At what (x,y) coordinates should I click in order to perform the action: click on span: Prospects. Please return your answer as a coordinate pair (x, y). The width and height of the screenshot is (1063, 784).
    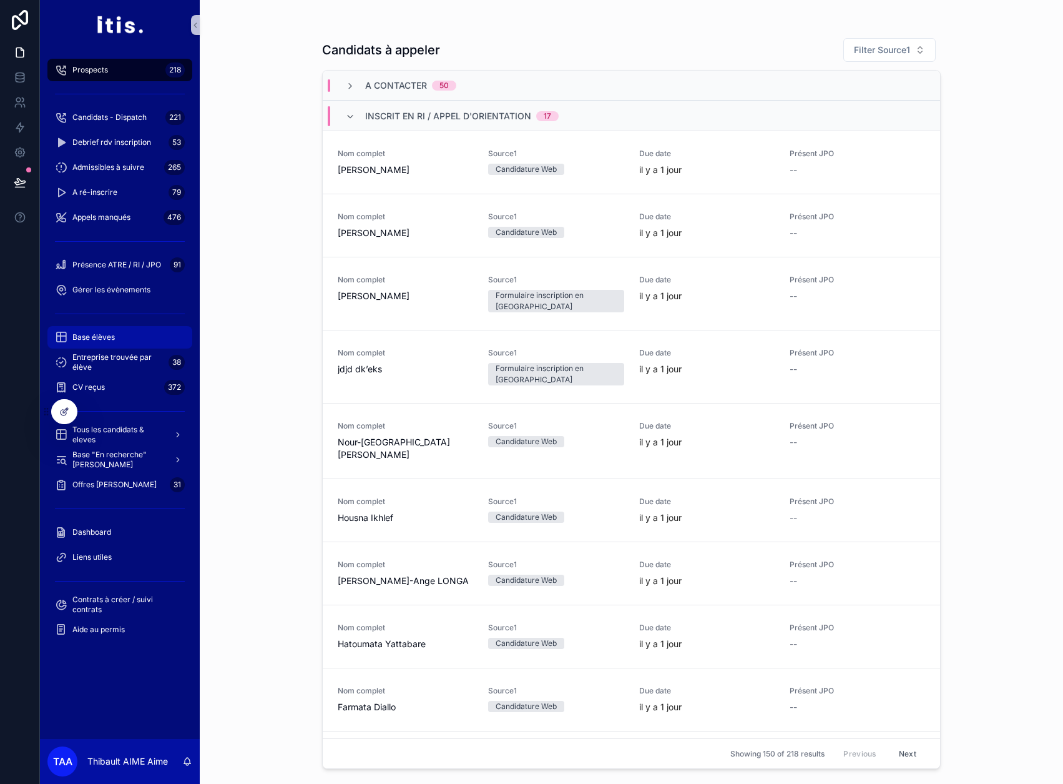
    Looking at the image, I should click on (90, 70).